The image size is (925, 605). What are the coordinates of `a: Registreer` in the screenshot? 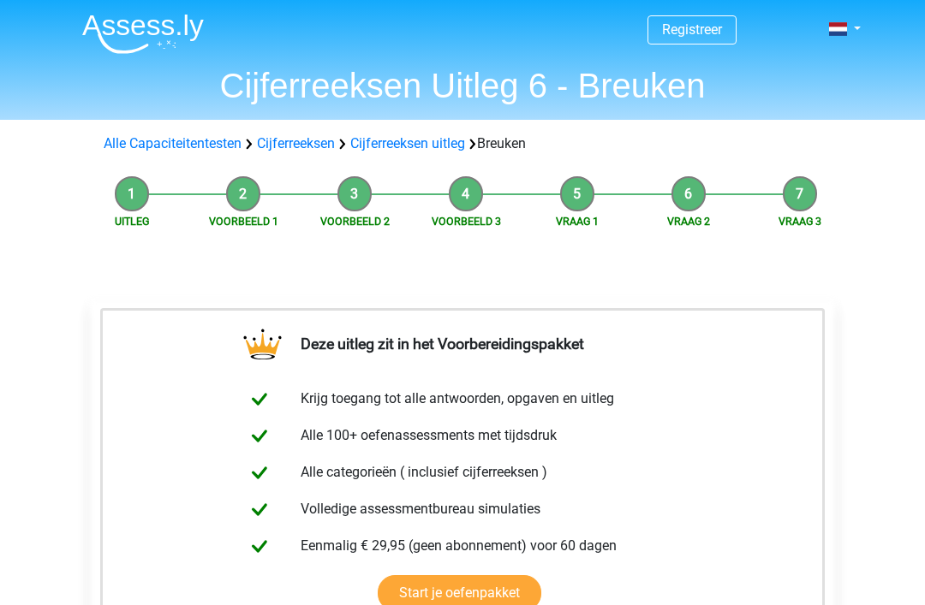 It's located at (692, 29).